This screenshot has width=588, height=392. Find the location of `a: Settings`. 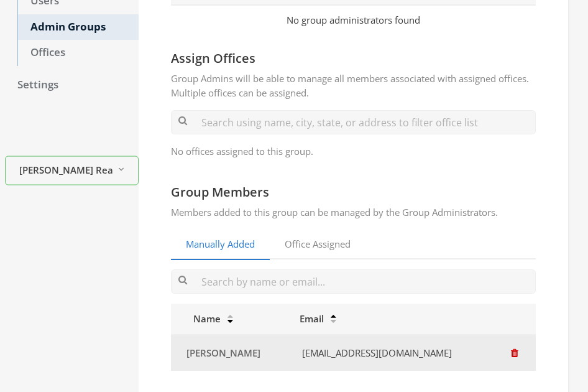

a: Settings is located at coordinates (72, 85).